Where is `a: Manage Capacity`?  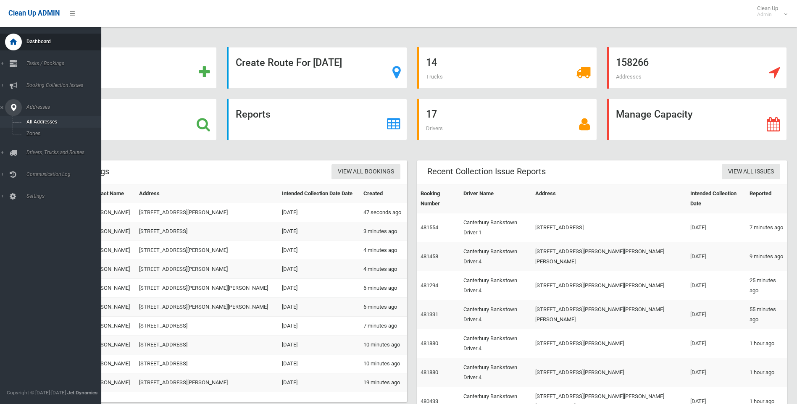 a: Manage Capacity is located at coordinates (697, 119).